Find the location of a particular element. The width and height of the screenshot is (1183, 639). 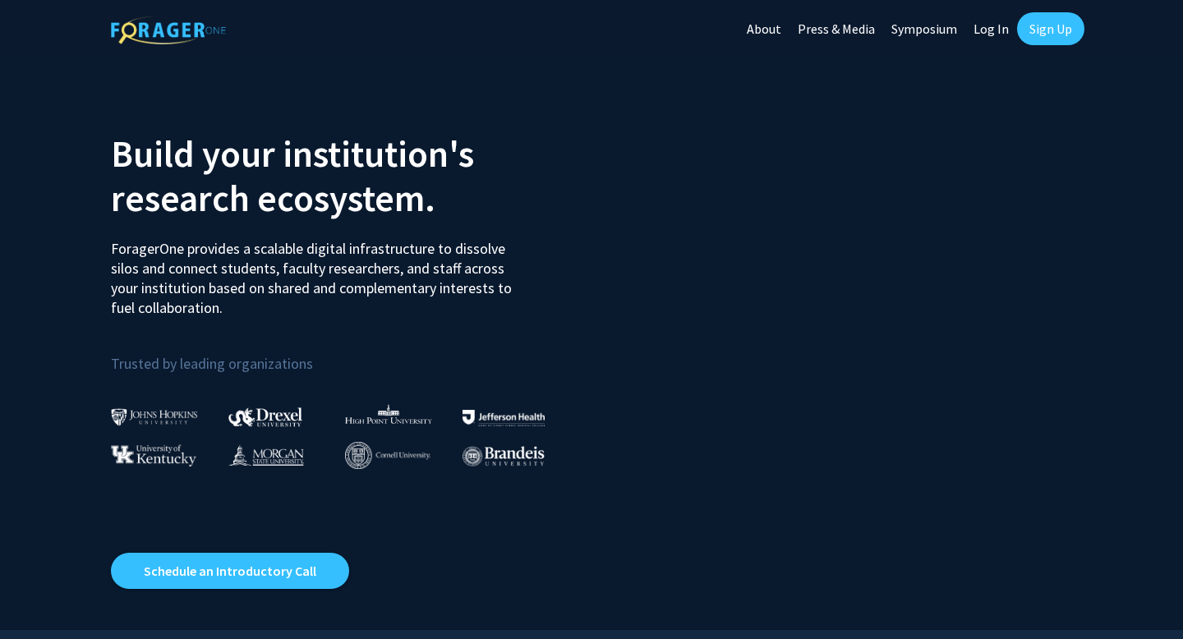

a: Opens in a new tab is located at coordinates (230, 571).